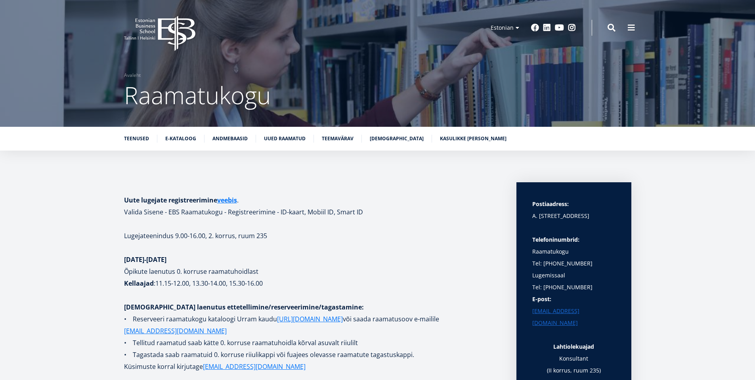  What do you see at coordinates (535, 28) in the screenshot?
I see `a: Facebook` at bounding box center [535, 28].